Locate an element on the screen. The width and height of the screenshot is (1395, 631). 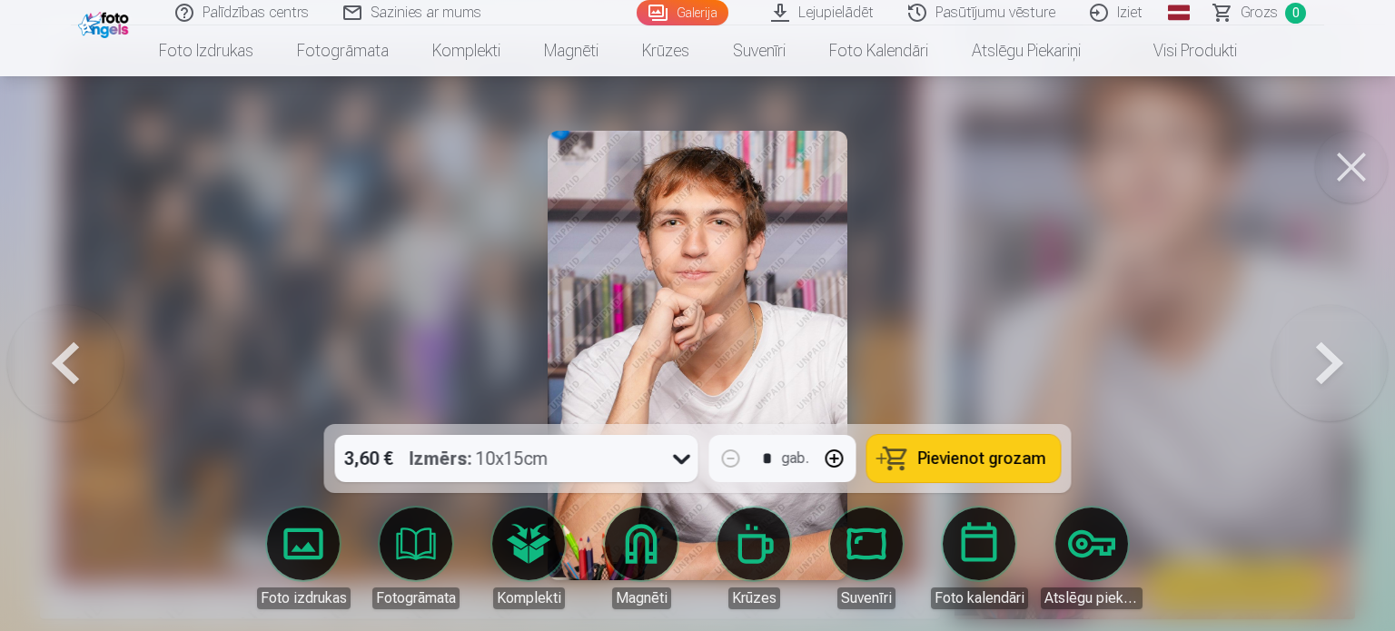
div: Foto izdrukas is located at coordinates (303, 598).